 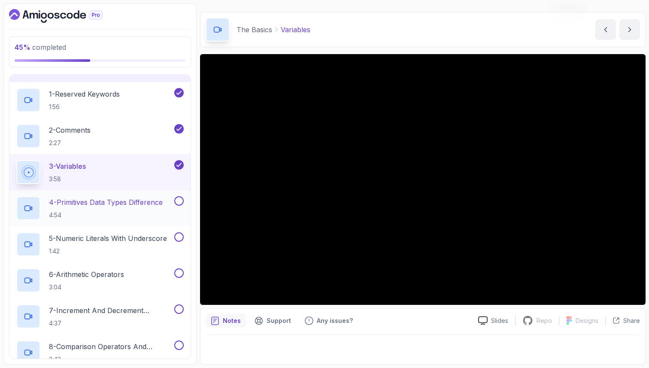 What do you see at coordinates (226, 321) in the screenshot?
I see `button: notes button` at bounding box center [226, 321].